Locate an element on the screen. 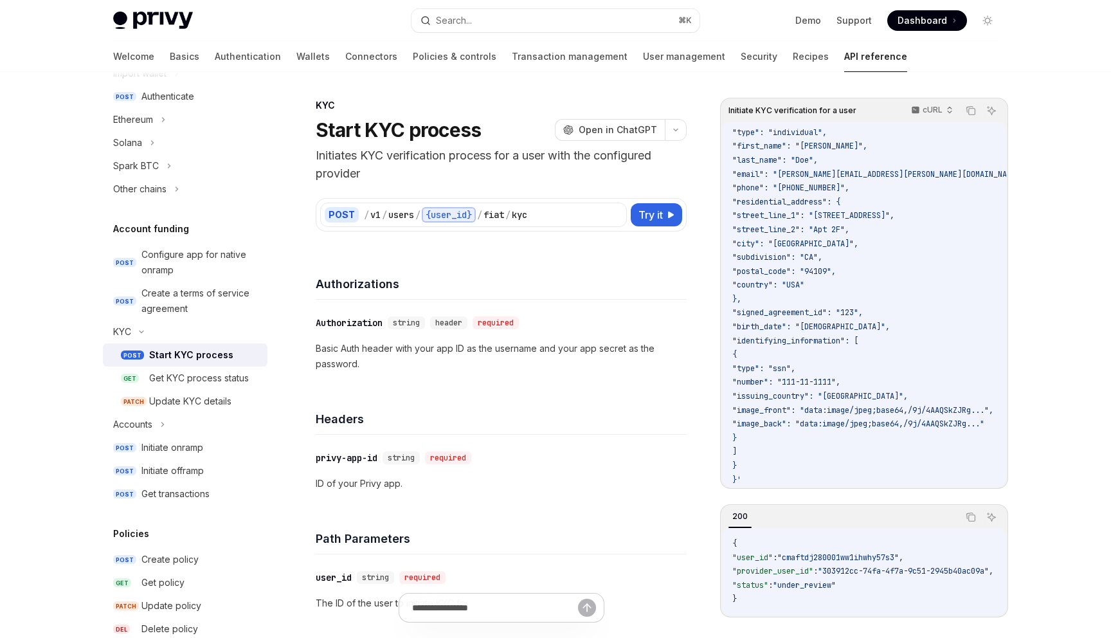 This screenshot has height=638, width=1111. span: "image_front": "data:image/jpeg;base64,/9j/4AAQSkZJRg...", is located at coordinates (863, 410).